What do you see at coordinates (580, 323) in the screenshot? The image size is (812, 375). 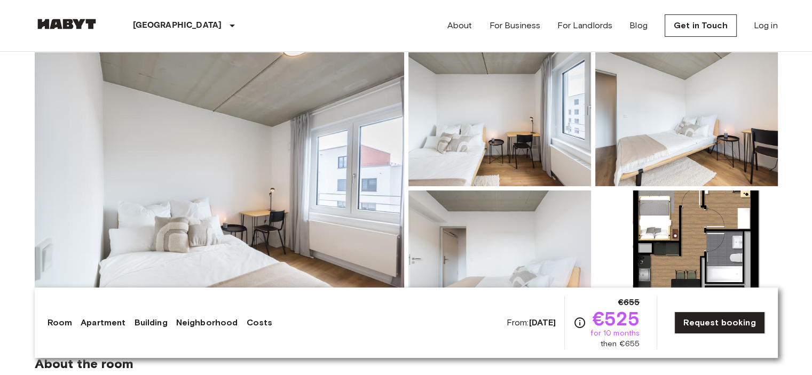 I see `svg: Check cost overview for full price breakdown. Please note that discounts apply to new joiners onl...` at bounding box center [580, 323].